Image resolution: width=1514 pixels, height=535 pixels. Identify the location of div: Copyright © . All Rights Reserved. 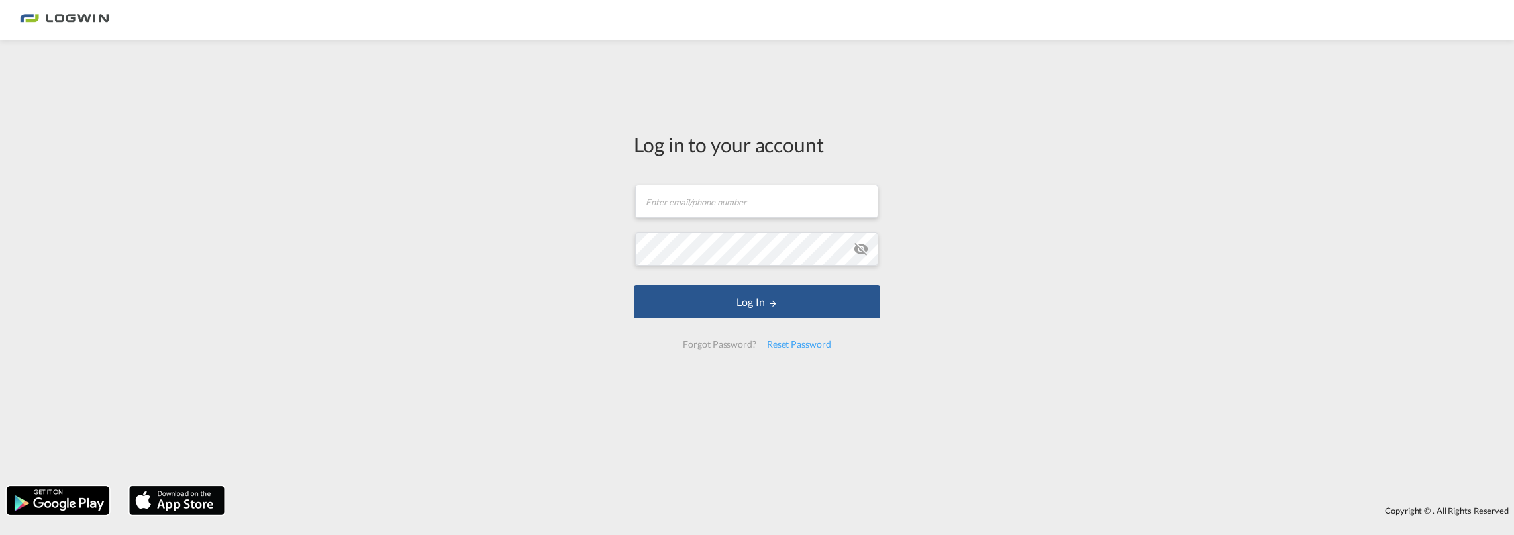
(872, 511).